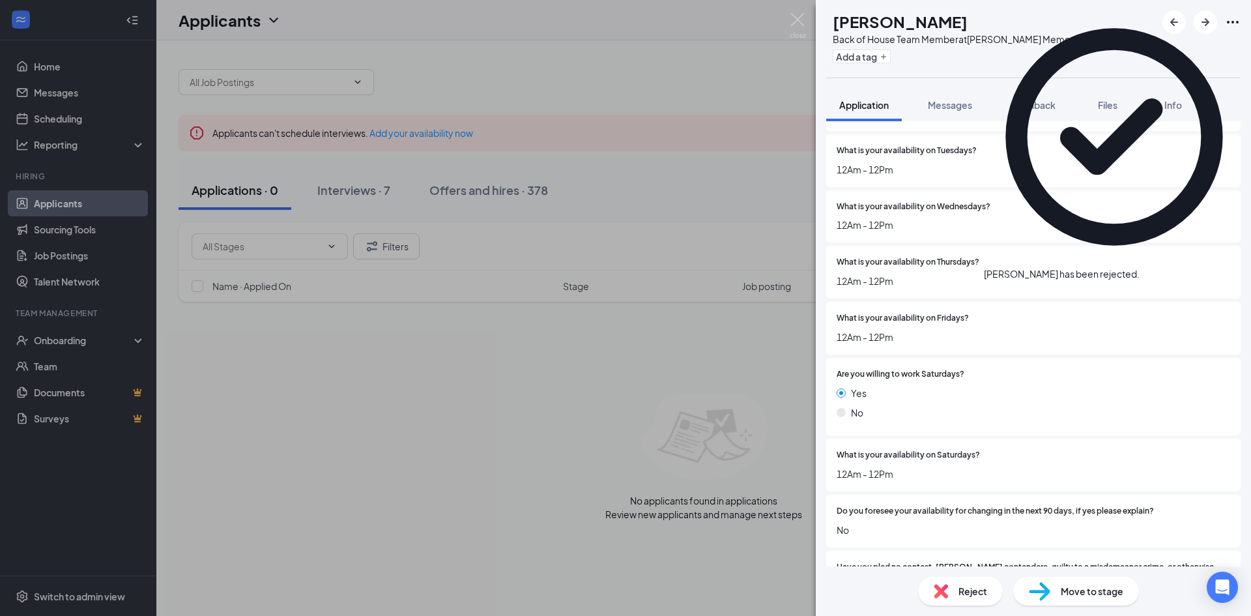 This screenshot has height=616, width=1251. I want to click on span: Reject, so click(973, 591).